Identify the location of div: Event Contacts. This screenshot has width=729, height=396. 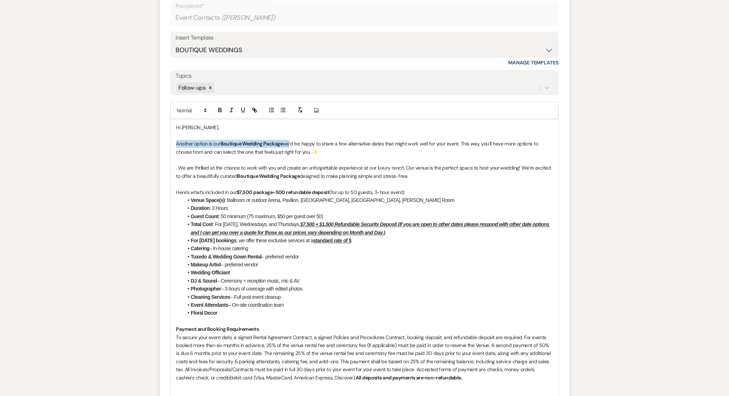
(365, 18).